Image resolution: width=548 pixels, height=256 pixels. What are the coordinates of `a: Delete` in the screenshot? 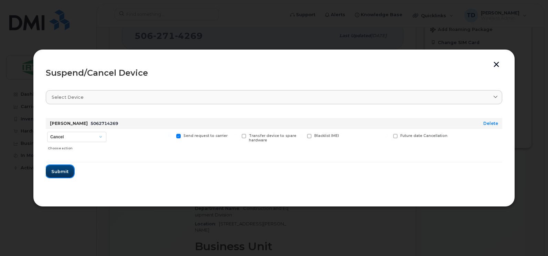 It's located at (491, 123).